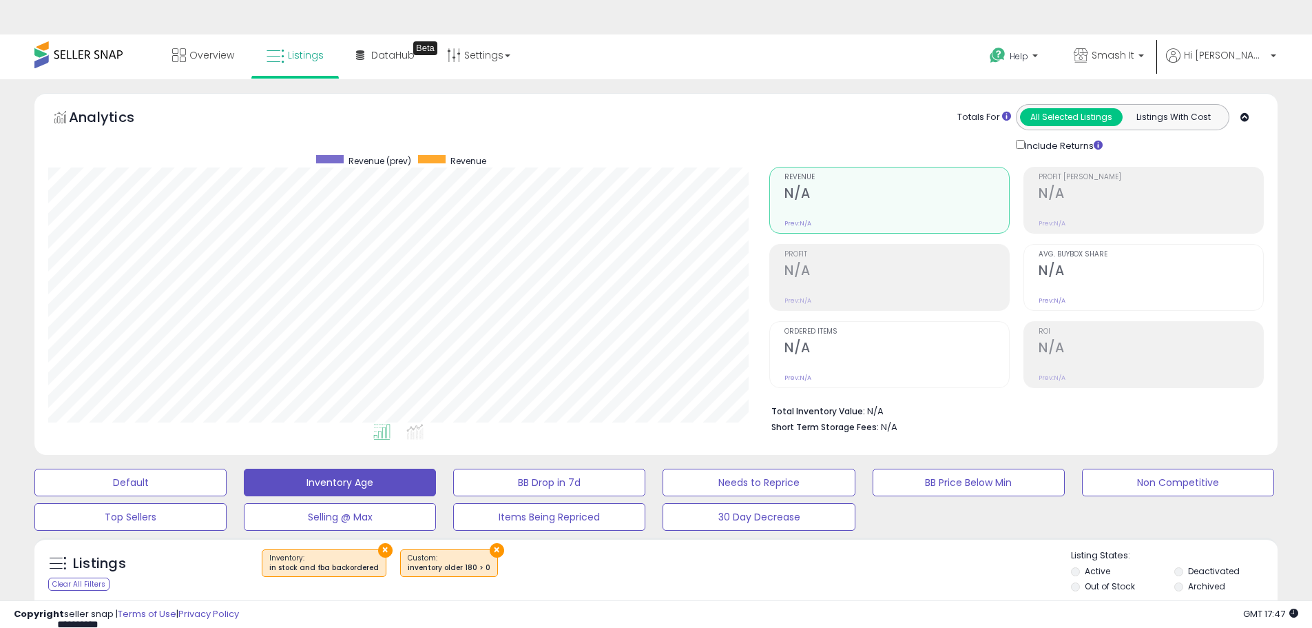 Image resolution: width=1312 pixels, height=628 pixels. I want to click on a: Overview, so click(203, 55).